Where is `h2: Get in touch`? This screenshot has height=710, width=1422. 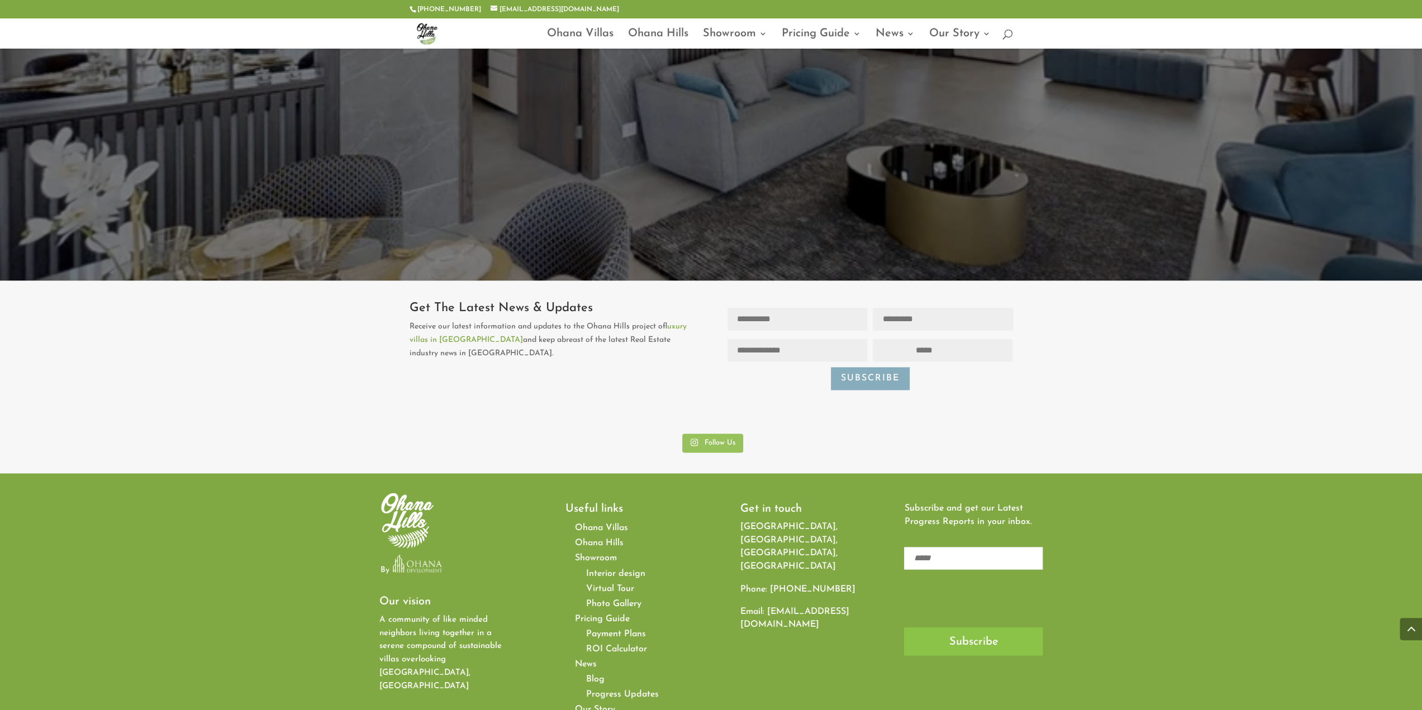
h2: Get in touch is located at coordinates (798, 512).